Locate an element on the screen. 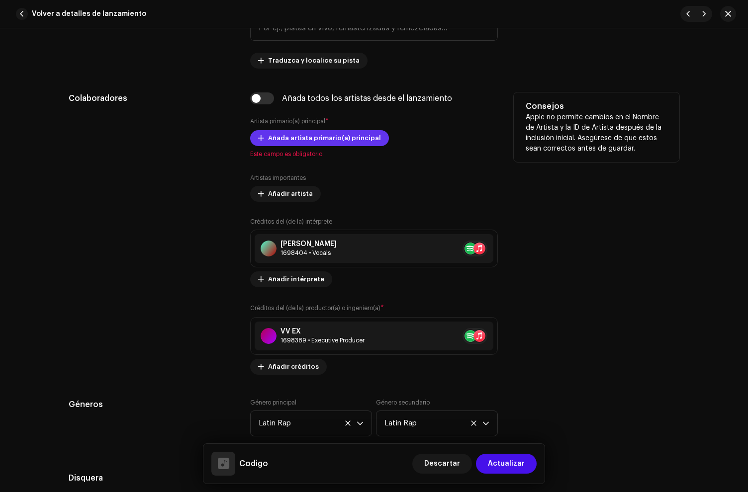  h5: Géneros is located at coordinates (151, 405).